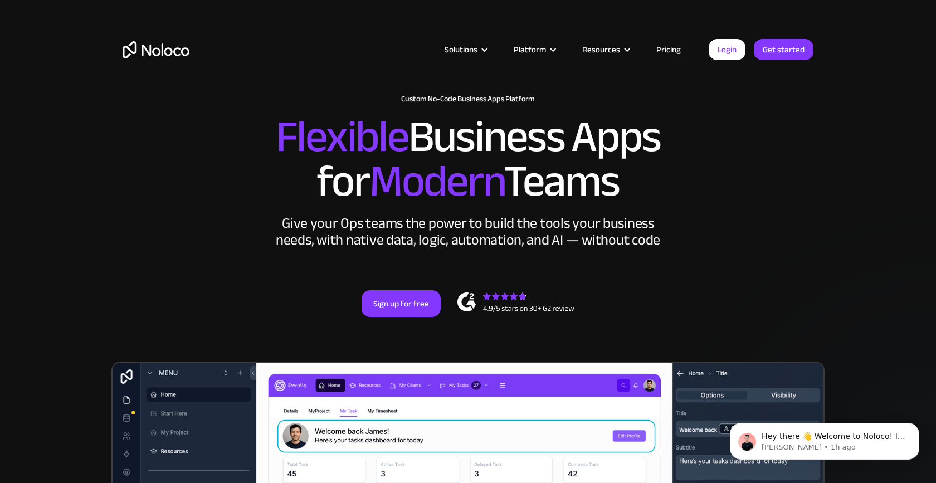 The image size is (936, 483). What do you see at coordinates (727, 50) in the screenshot?
I see `a: Login` at bounding box center [727, 50].